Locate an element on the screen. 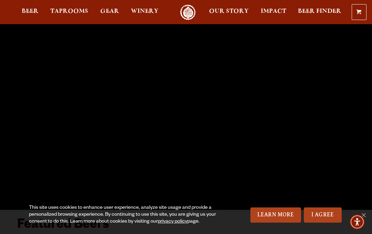 The image size is (372, 234). a: Beer Finder is located at coordinates (320, 12).